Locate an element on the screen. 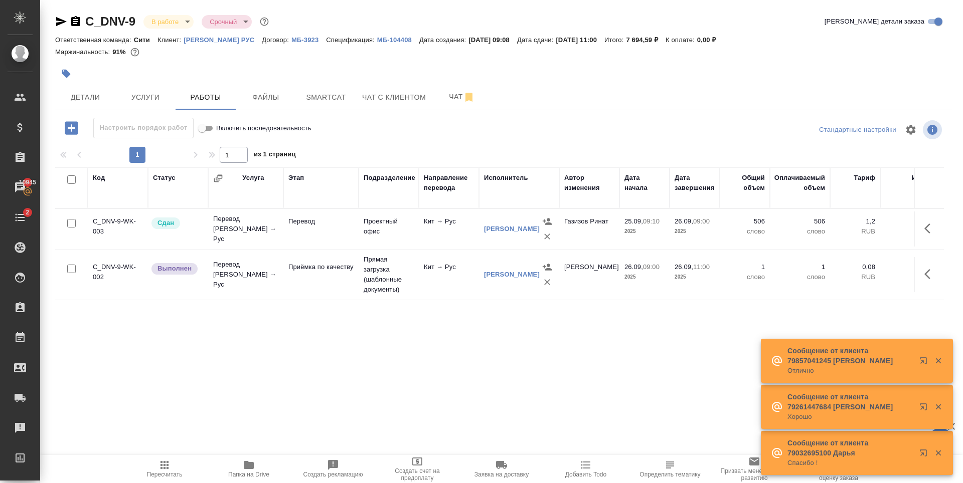  p: Сити is located at coordinates (145, 40).